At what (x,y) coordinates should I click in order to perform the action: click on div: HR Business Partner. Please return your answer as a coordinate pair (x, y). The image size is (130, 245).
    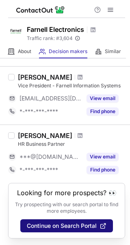
    Looking at the image, I should click on (72, 144).